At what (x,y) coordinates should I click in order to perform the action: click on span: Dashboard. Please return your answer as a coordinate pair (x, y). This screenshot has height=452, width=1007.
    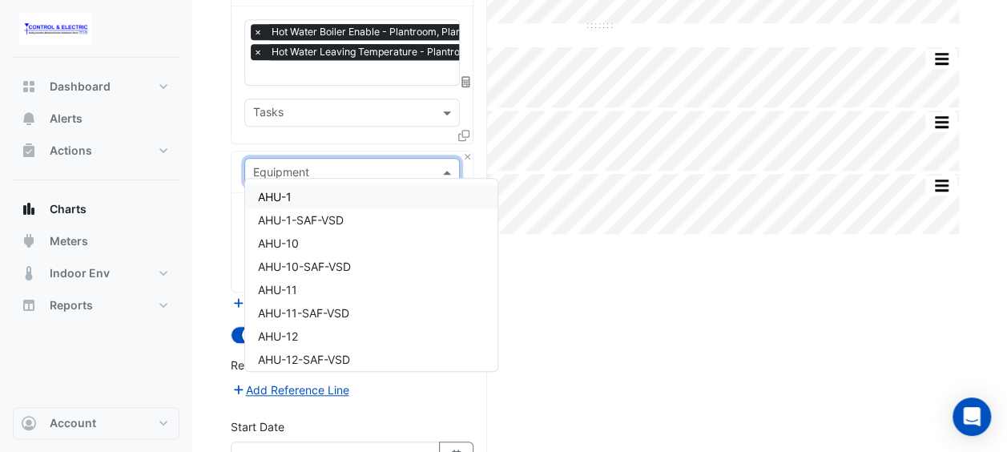
    Looking at the image, I should click on (80, 87).